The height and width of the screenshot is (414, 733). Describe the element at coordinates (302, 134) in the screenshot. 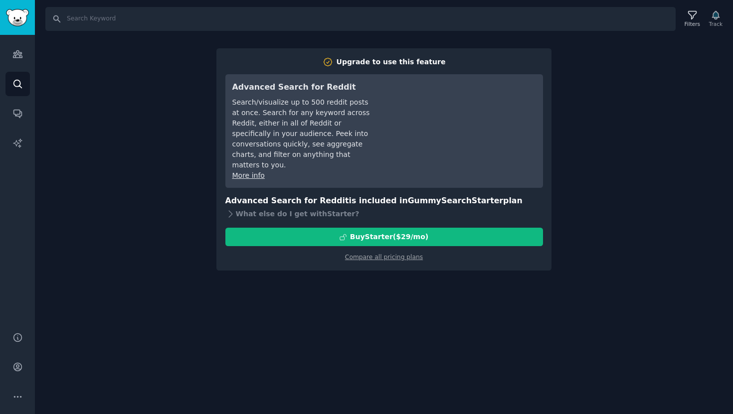

I see `div: Search/visualize up to 500 reddit posts at once. Search for any keyword across Reddit, either in ...` at that location.